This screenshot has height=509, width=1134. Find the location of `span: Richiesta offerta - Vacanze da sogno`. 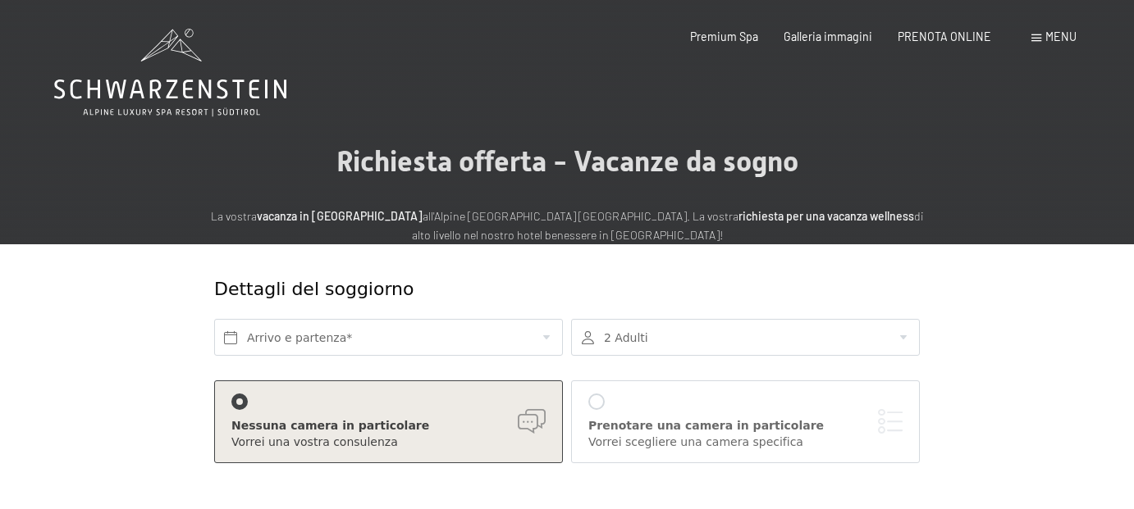

span: Richiesta offerta - Vacanze da sogno is located at coordinates (567, 161).